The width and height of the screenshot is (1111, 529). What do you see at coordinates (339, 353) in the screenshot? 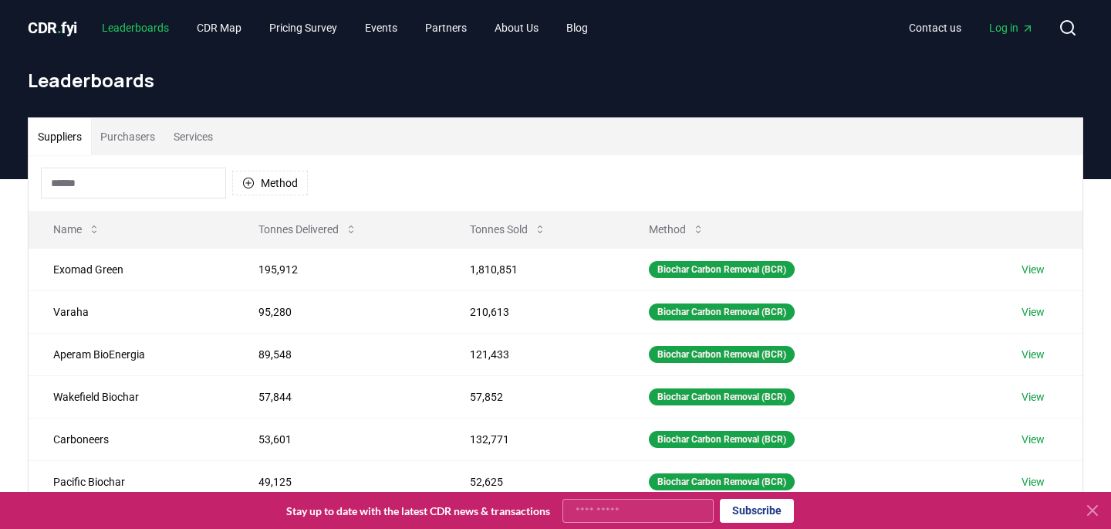
I see `td: 89,548` at bounding box center [339, 353].